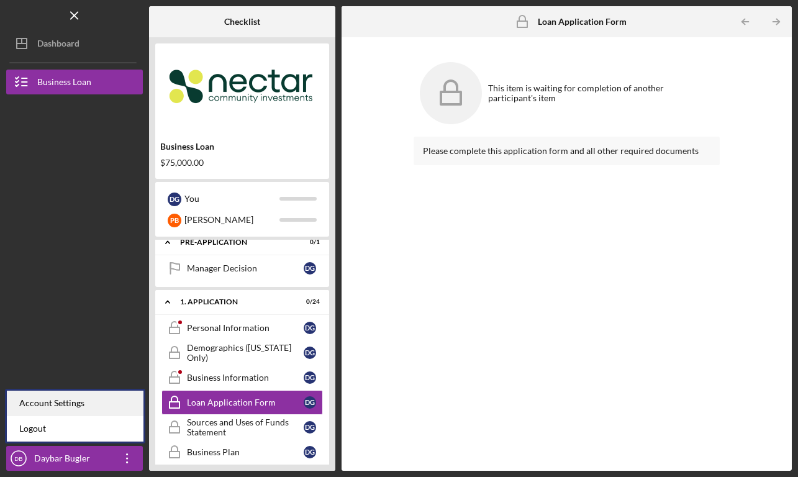  Describe the element at coordinates (242, 87) in the screenshot. I see `img: Product logo` at that location.